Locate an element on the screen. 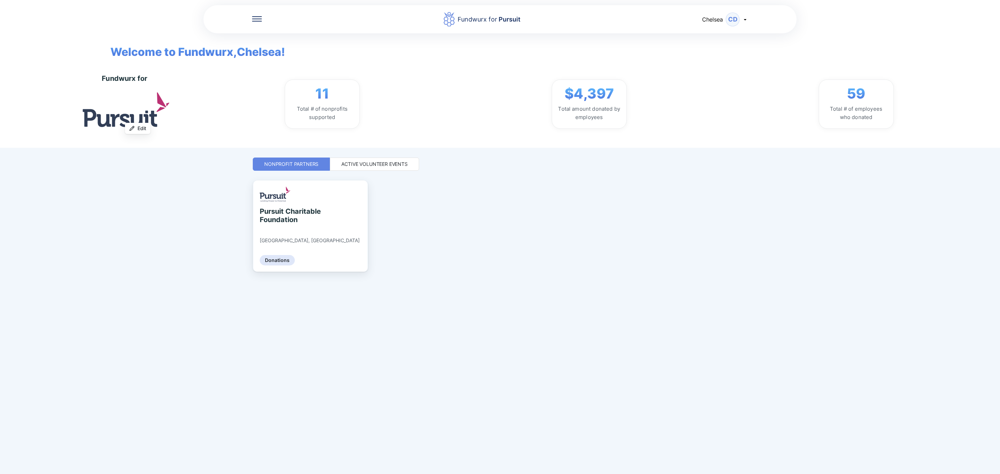 Image resolution: width=1000 pixels, height=474 pixels. div: Total amount donated by employees is located at coordinates (589, 113).